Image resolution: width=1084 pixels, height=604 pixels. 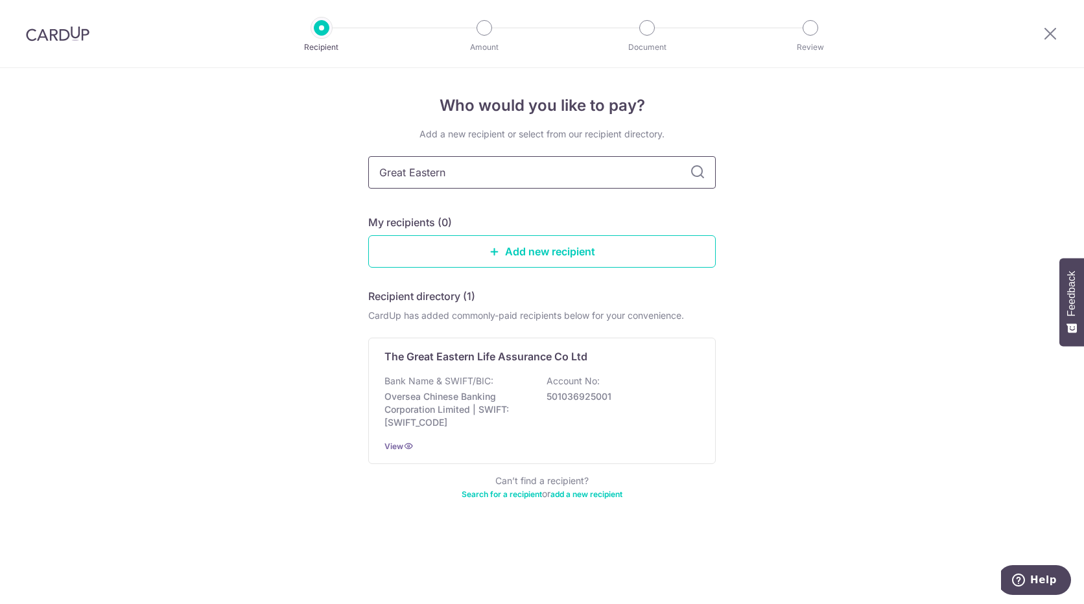 I want to click on a: Search for a recipient, so click(x=502, y=494).